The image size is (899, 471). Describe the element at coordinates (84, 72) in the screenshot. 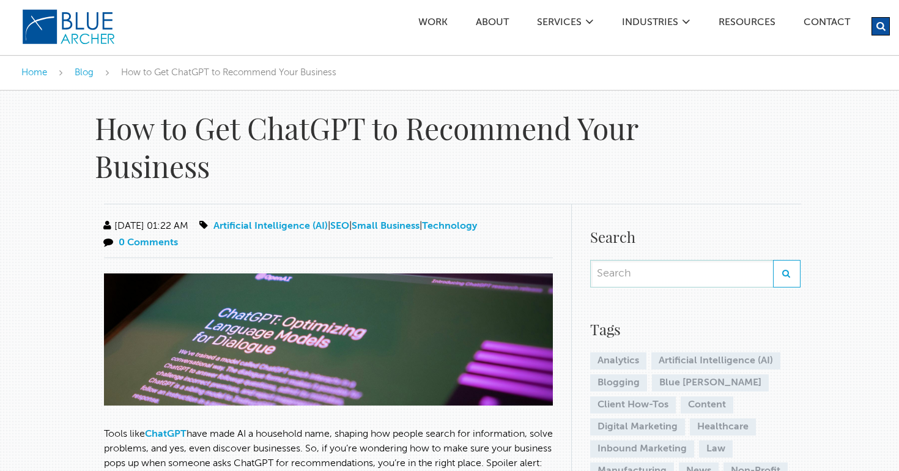

I see `span: Blog` at that location.